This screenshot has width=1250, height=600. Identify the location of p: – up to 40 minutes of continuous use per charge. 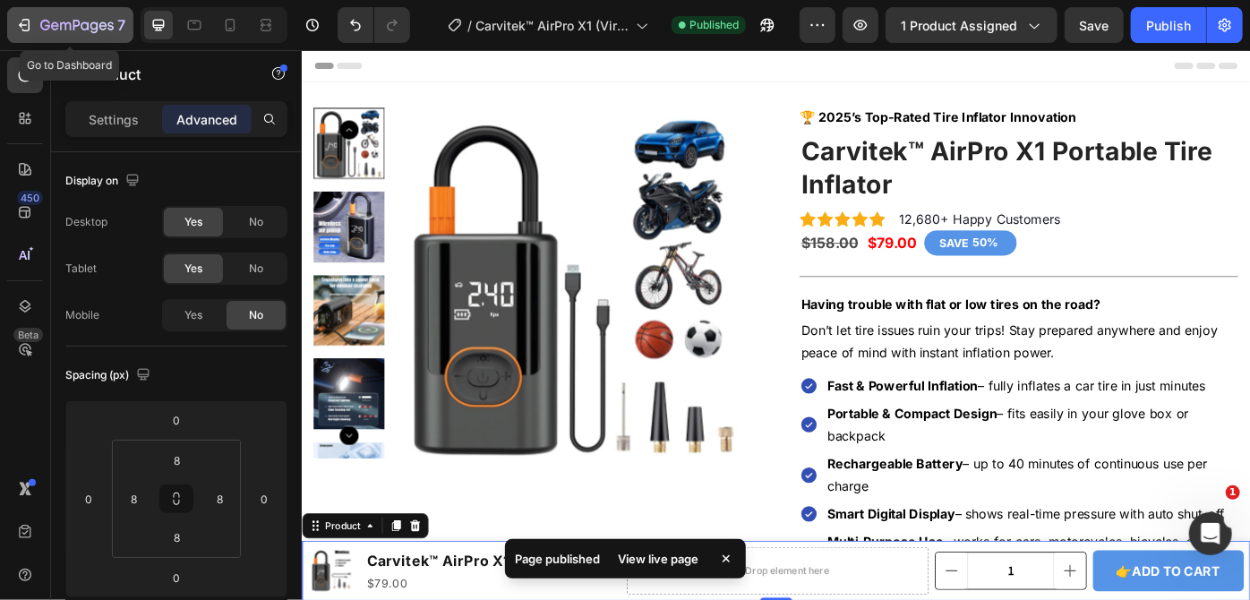
(826, 482).